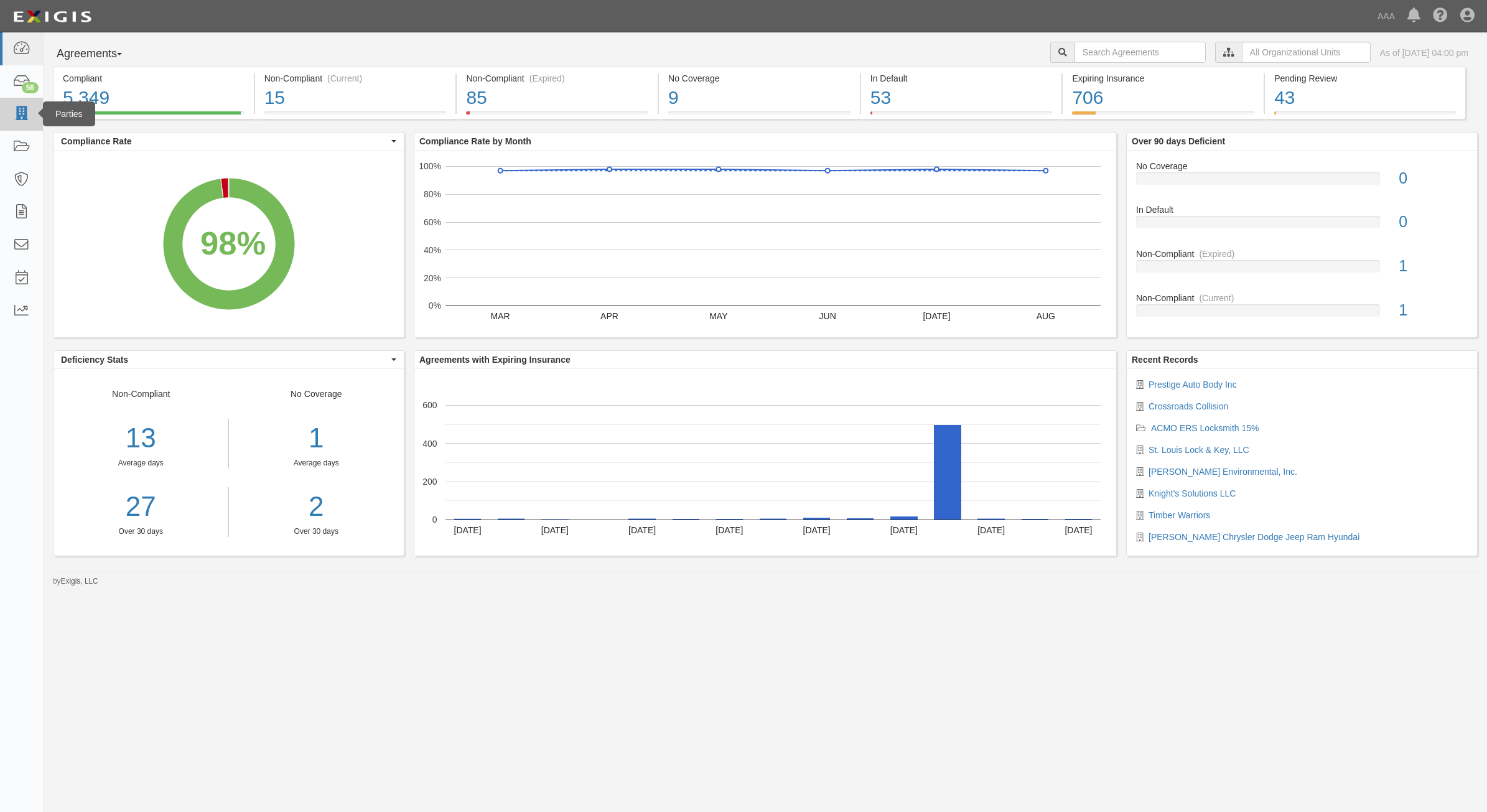 The height and width of the screenshot is (812, 1487). I want to click on text: 400, so click(430, 443).